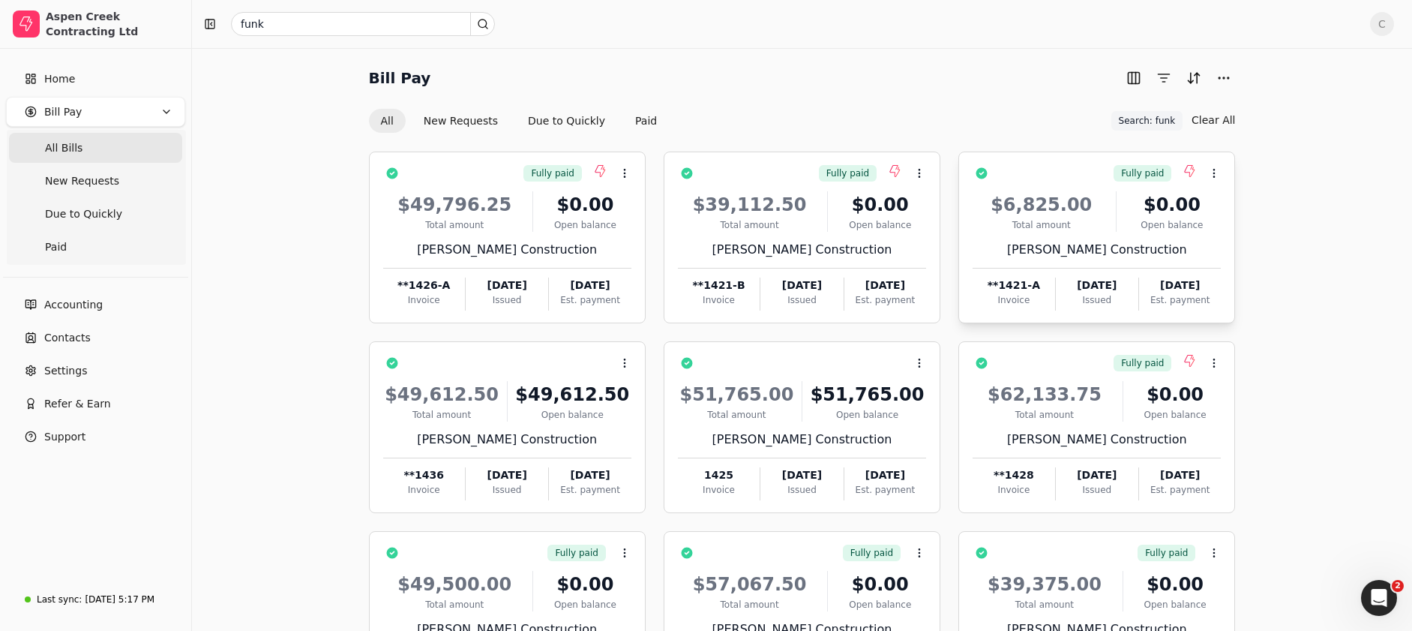  I want to click on button: Due to Quickly, so click(566, 121).